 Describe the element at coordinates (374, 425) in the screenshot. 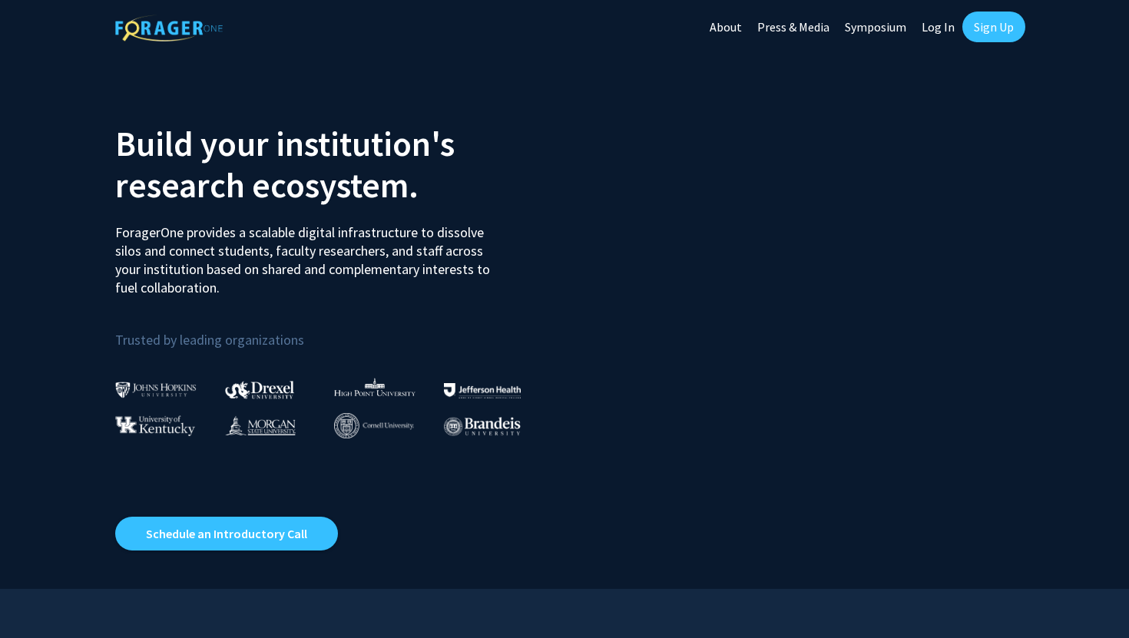

I see `img: Cornell University` at that location.